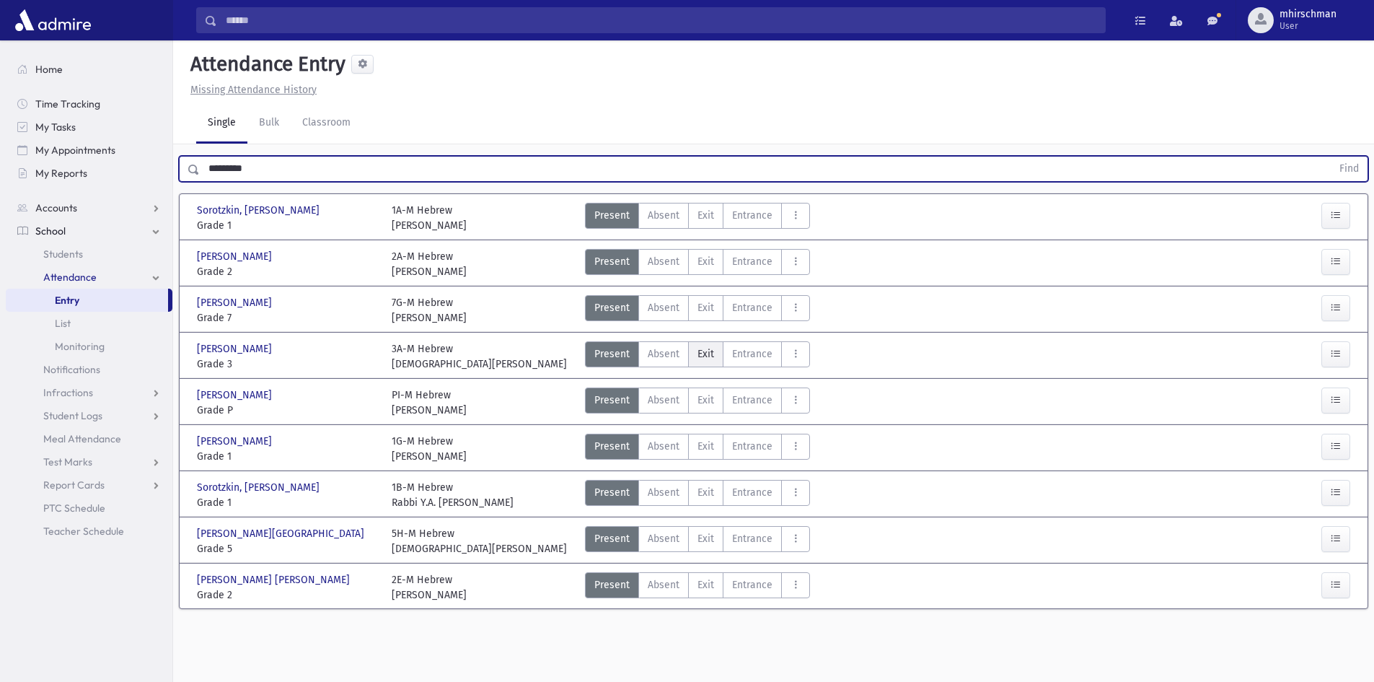 Image resolution: width=1374 pixels, height=682 pixels. I want to click on span: Test Marks, so click(68, 462).